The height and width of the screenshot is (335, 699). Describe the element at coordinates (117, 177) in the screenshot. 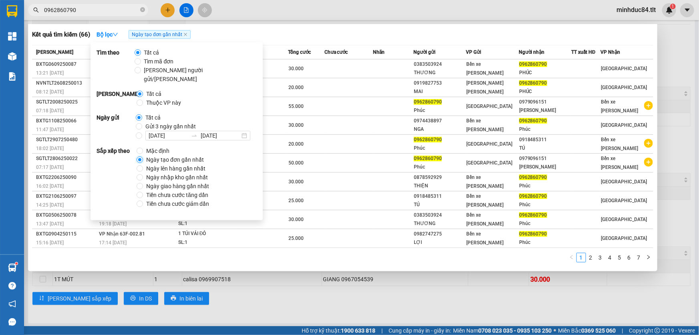

I see `strong: Sắp xếp theo` at that location.